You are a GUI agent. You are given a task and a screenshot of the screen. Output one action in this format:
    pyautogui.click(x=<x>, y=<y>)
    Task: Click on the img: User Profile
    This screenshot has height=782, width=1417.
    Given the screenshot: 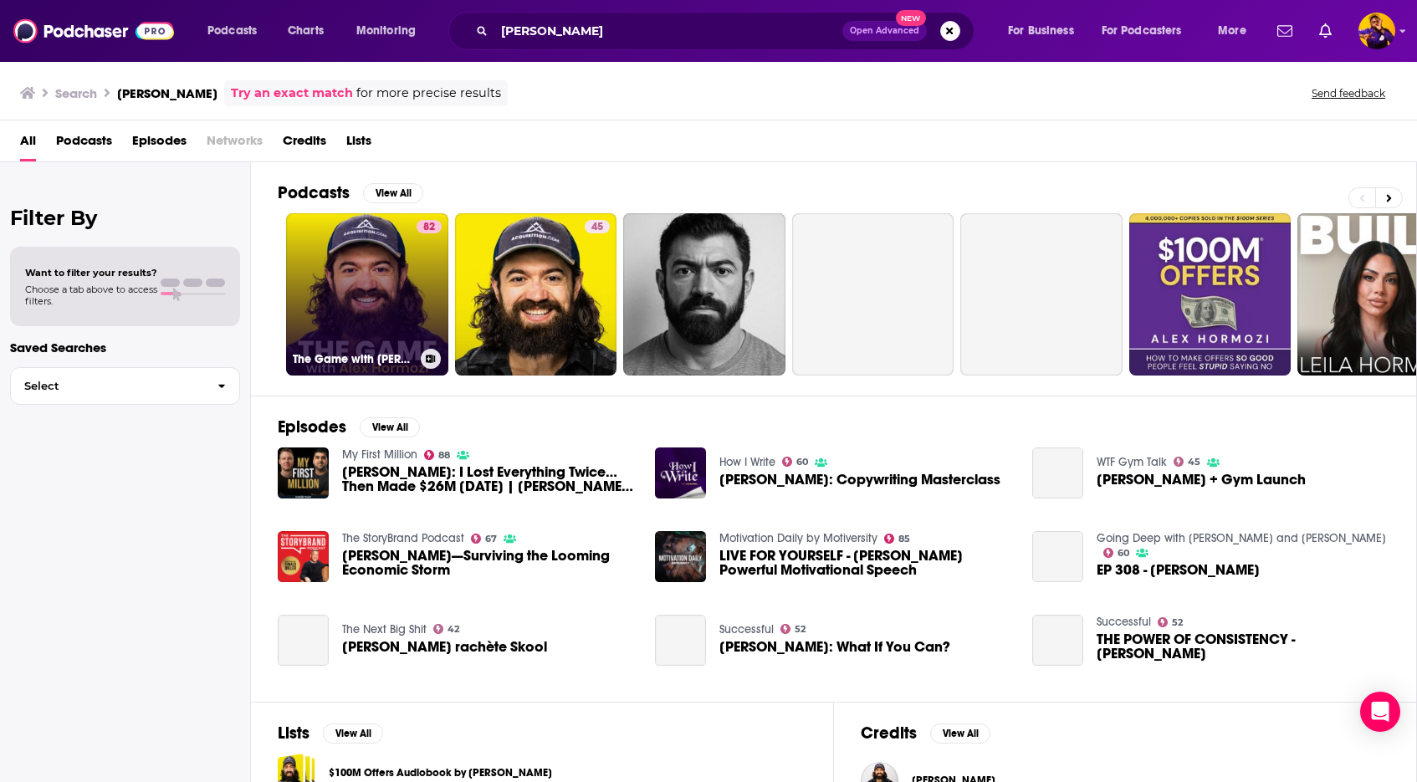 What is the action you would take?
    pyautogui.click(x=1377, y=31)
    